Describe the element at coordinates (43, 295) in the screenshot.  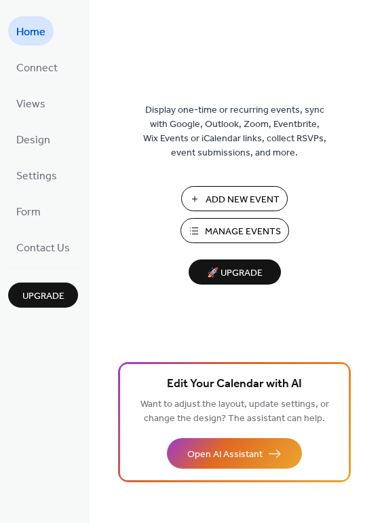
I see `button: Upgrade` at that location.